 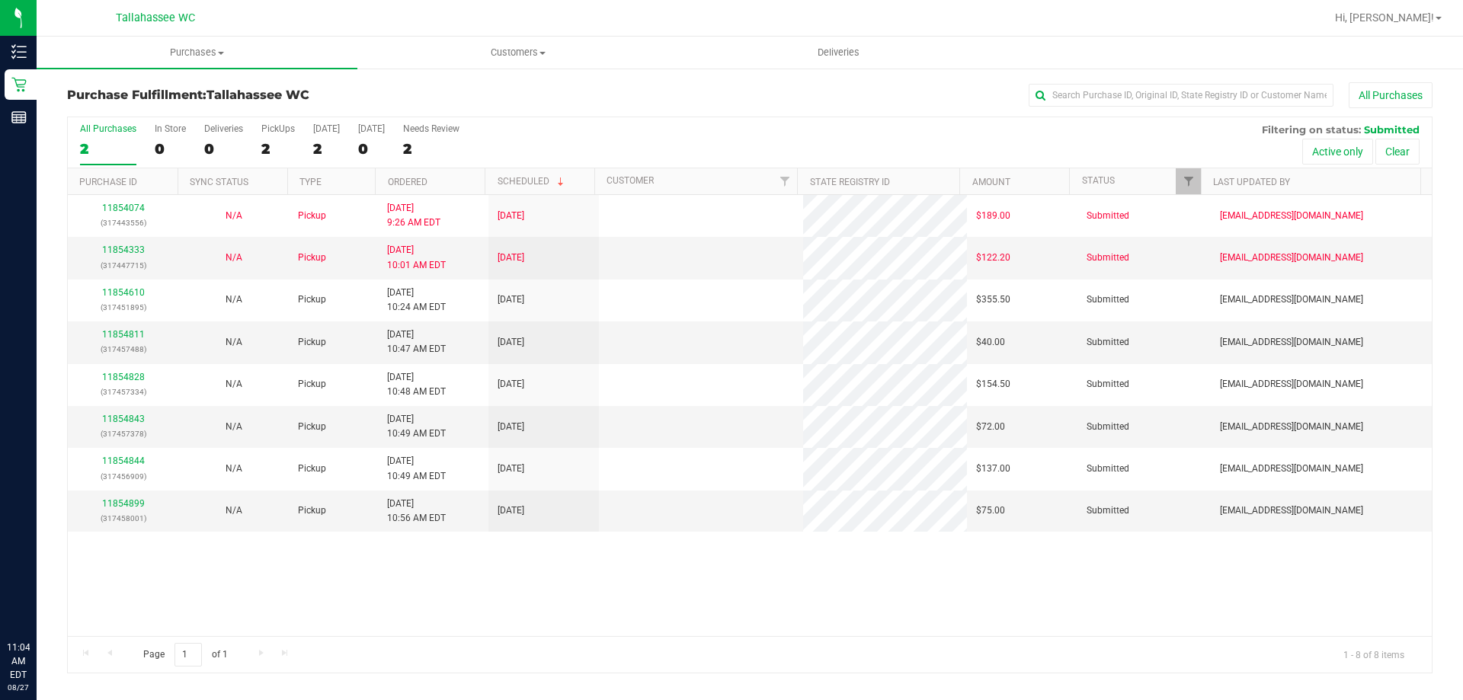 What do you see at coordinates (408, 182) in the screenshot?
I see `a: Ordered` at bounding box center [408, 182].